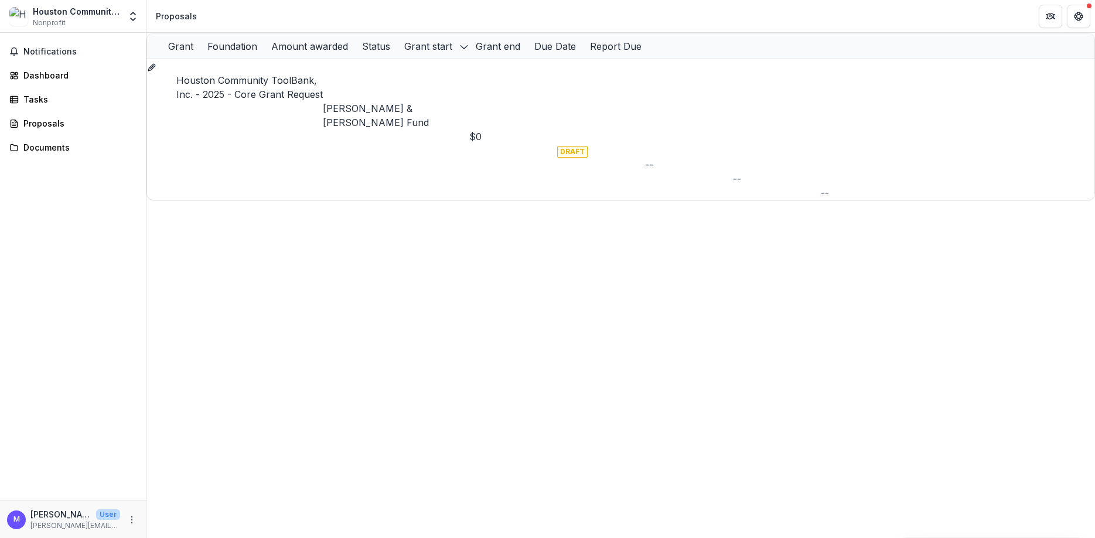  Describe the element at coordinates (133, 16) in the screenshot. I see `button: Open entity switcher` at that location.